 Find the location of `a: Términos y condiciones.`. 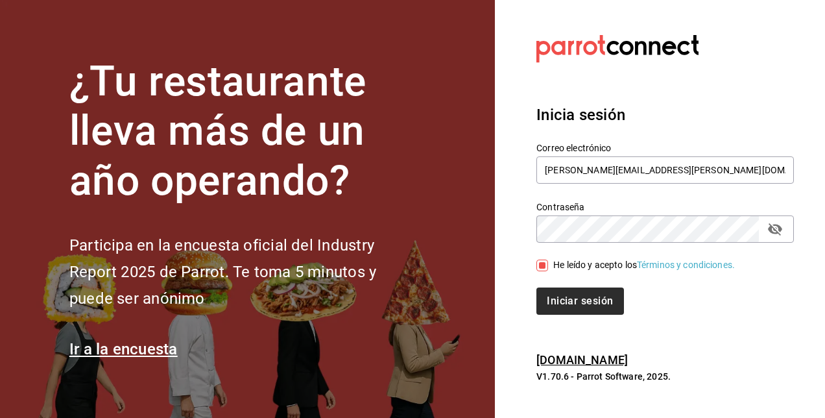

a: Términos y condiciones. is located at coordinates (686, 265).